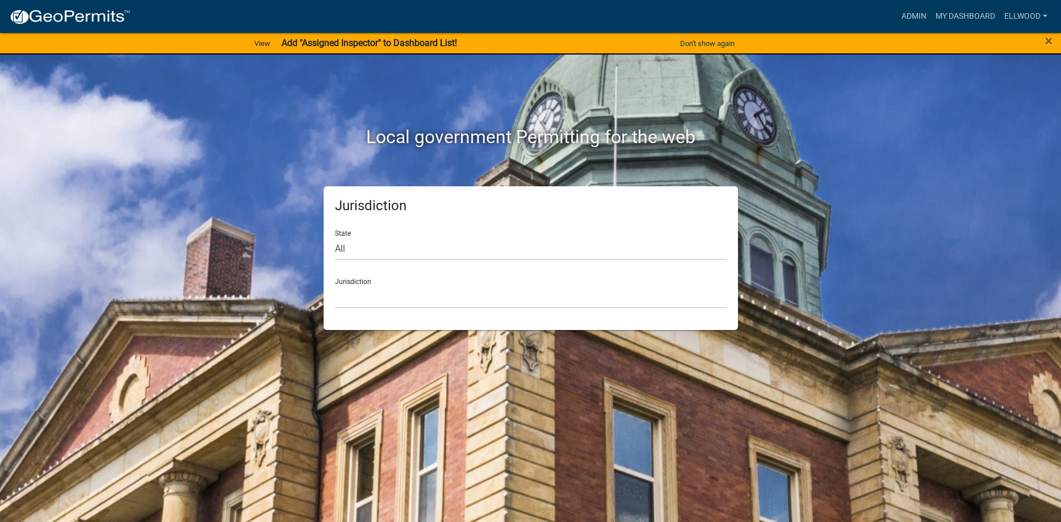 The width and height of the screenshot is (1061, 522). What do you see at coordinates (707, 43) in the screenshot?
I see `button: Don't show again` at bounding box center [707, 43].